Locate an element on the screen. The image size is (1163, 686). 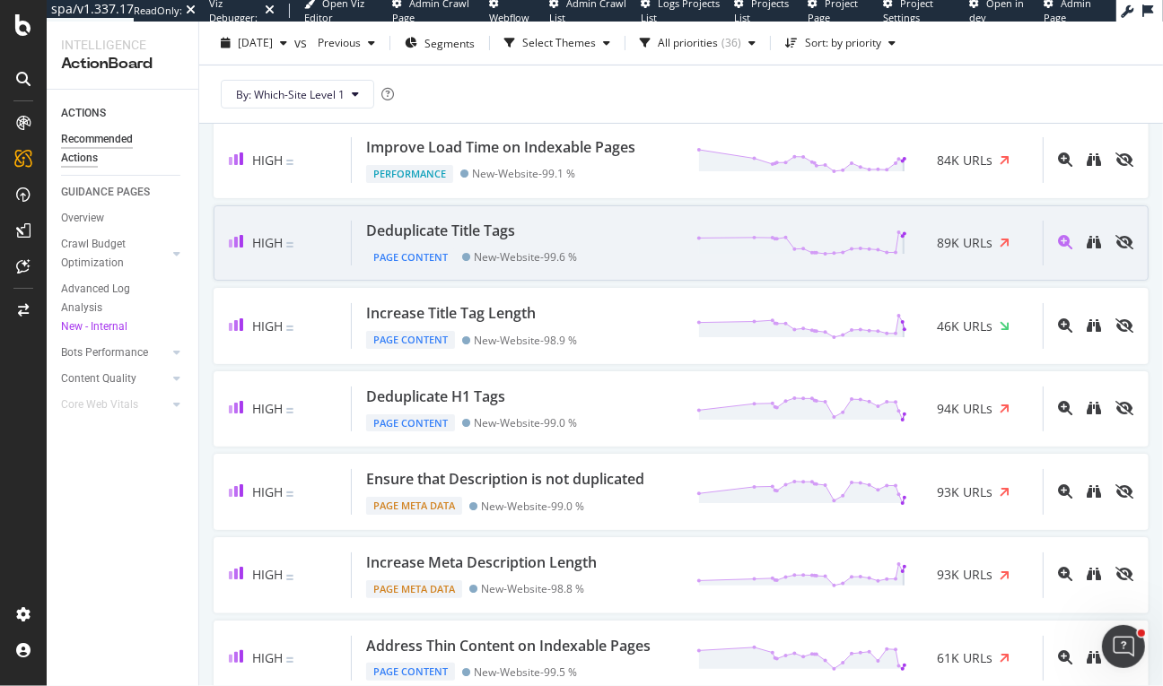
a: Content Quality is located at coordinates (114, 379).